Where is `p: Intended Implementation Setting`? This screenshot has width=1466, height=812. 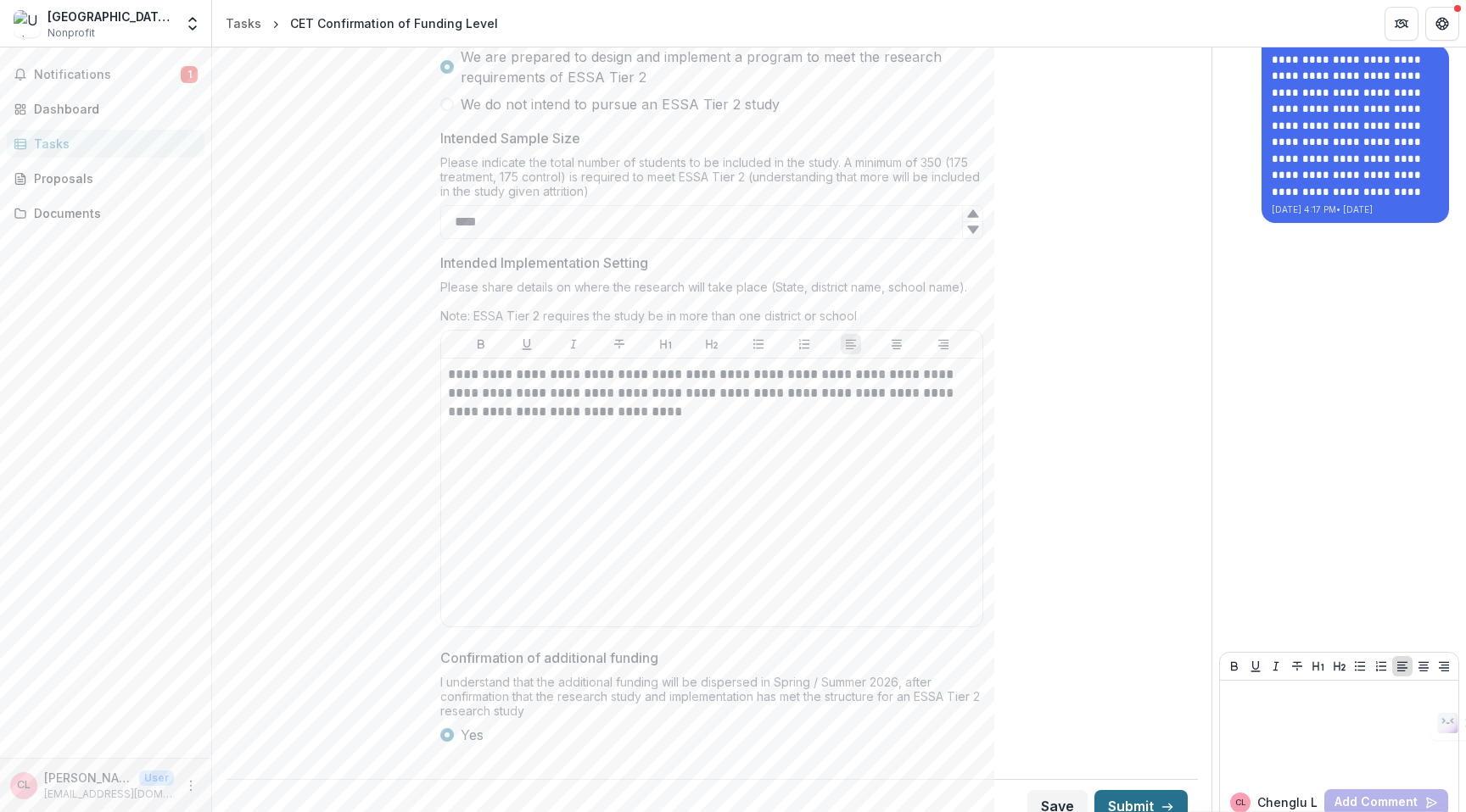
p: Intended Implementation Setting is located at coordinates (544, 262).